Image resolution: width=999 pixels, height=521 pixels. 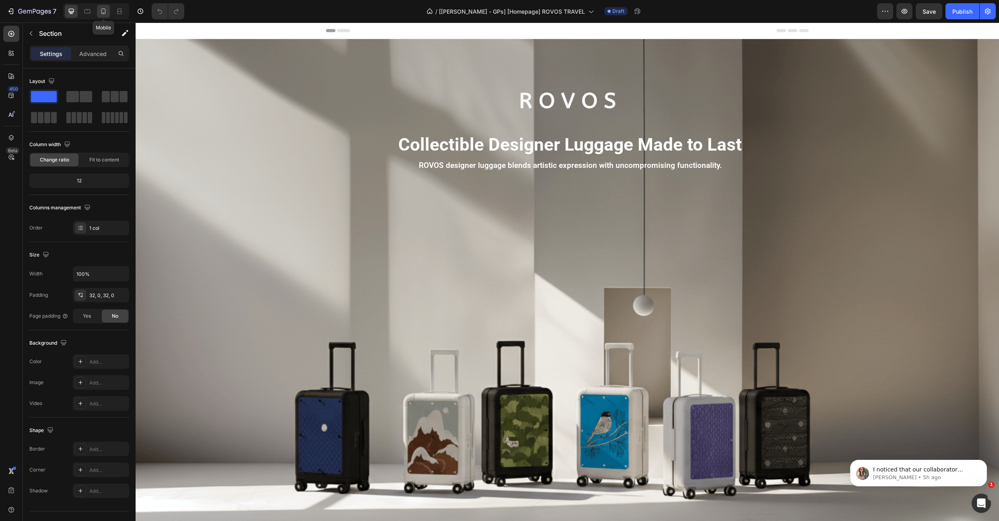 I want to click on div: Publish, so click(x=962, y=11).